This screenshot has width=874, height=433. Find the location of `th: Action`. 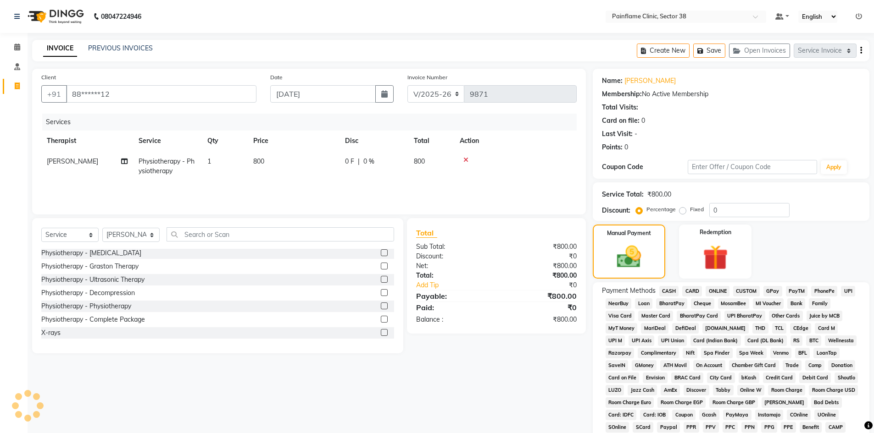

th: Action is located at coordinates (515, 141).